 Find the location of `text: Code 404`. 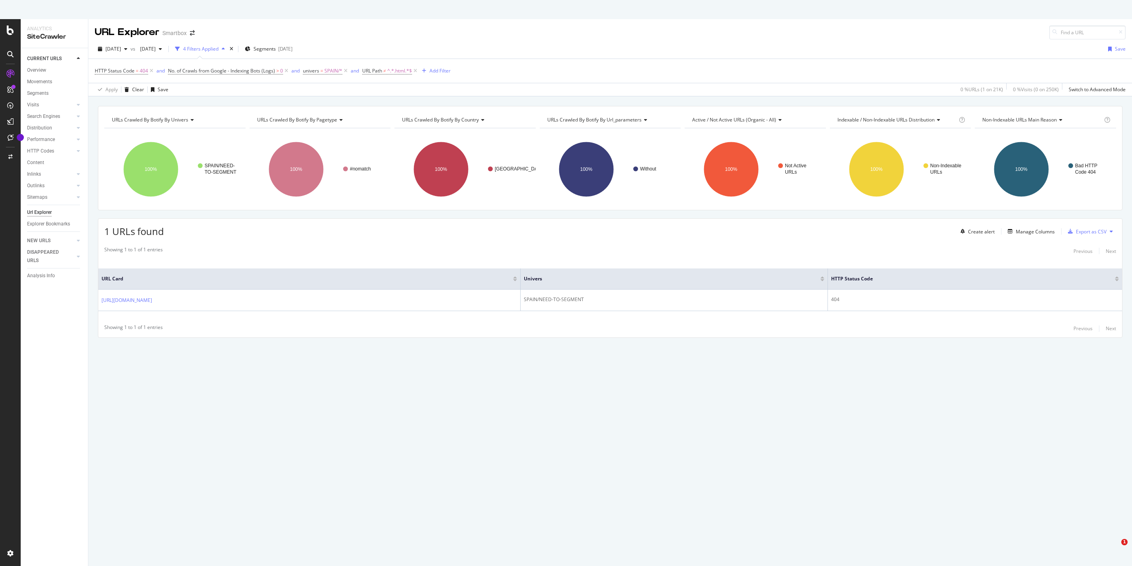

text: Code 404 is located at coordinates (1086, 172).